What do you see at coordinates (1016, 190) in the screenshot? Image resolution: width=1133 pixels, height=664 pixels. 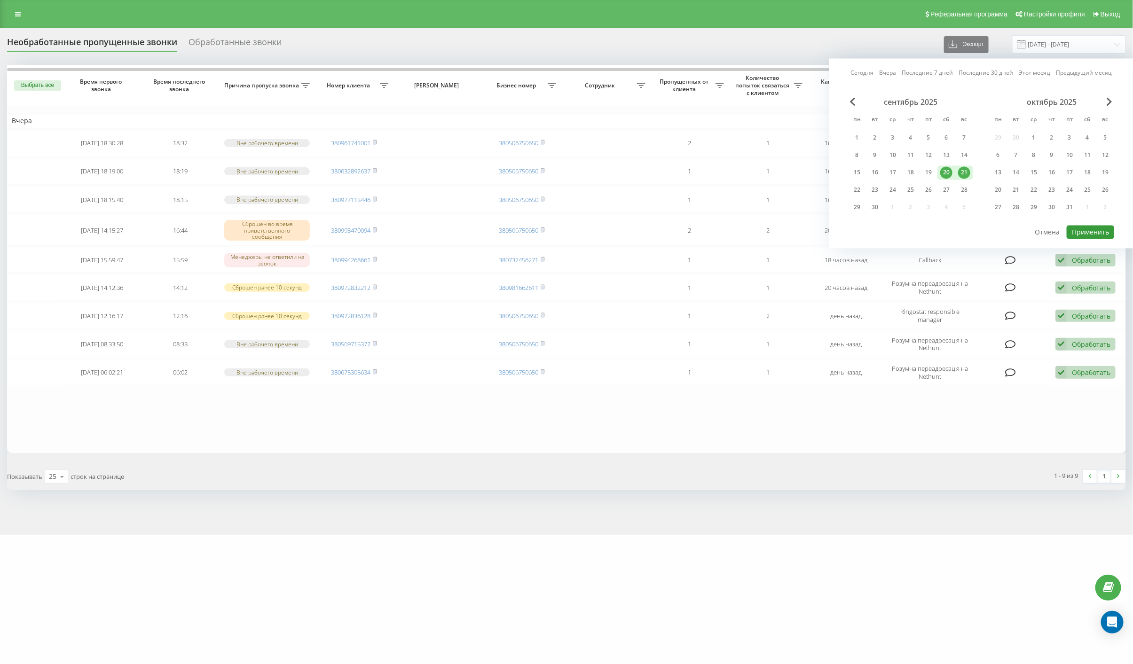 I see `div: вт 21 окт. 2025 г.` at bounding box center [1016, 190].